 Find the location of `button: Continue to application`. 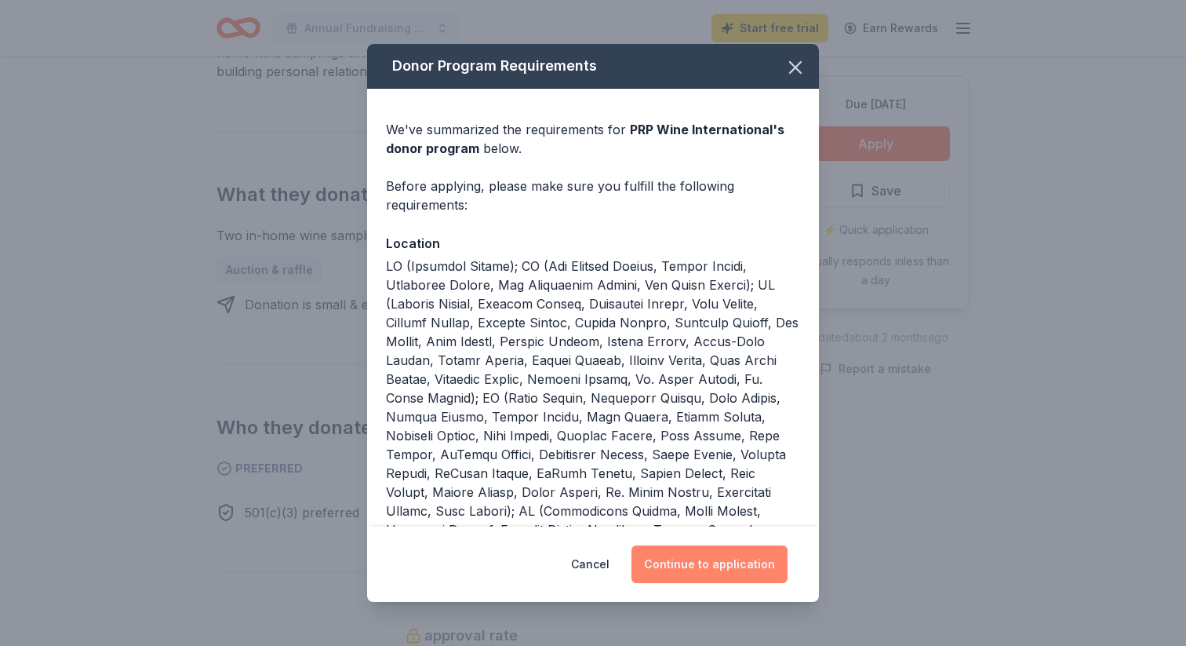

button: Continue to application is located at coordinates (709, 564).